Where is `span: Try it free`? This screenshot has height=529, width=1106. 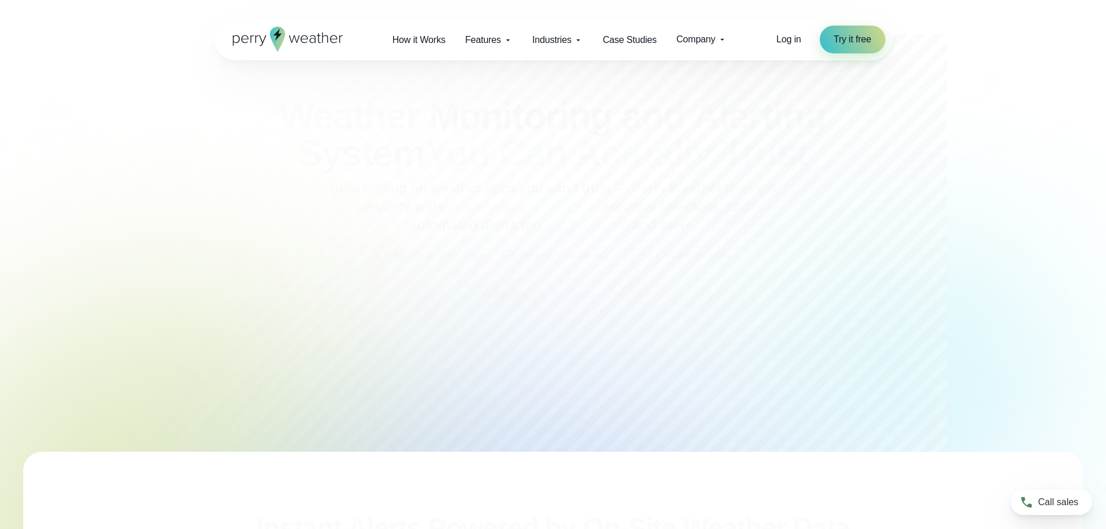
span: Try it free is located at coordinates (852, 39).